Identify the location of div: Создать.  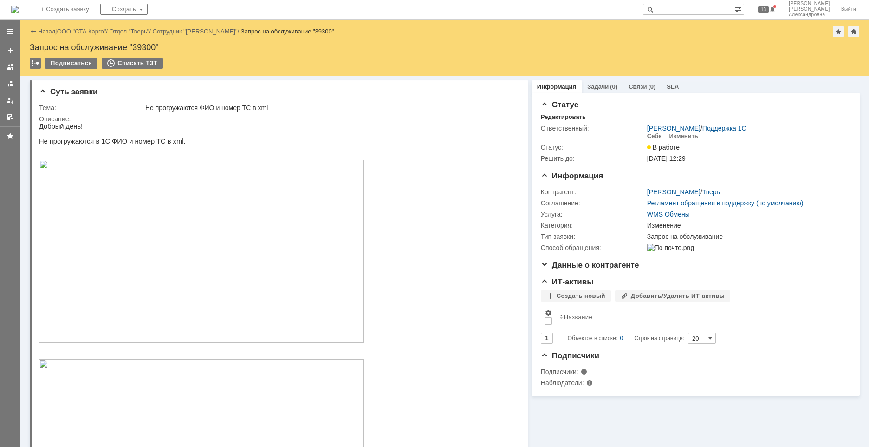
(124, 9).